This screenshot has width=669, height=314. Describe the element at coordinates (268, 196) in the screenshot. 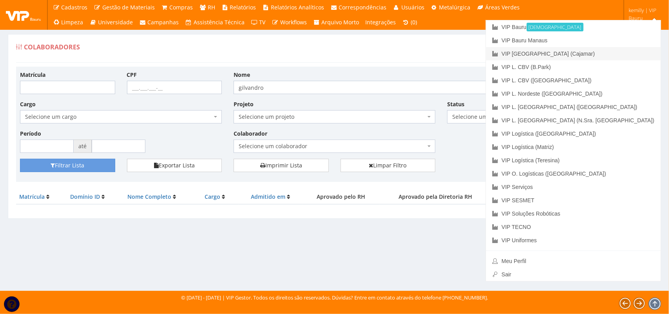

I see `a: Admitido em` at that location.